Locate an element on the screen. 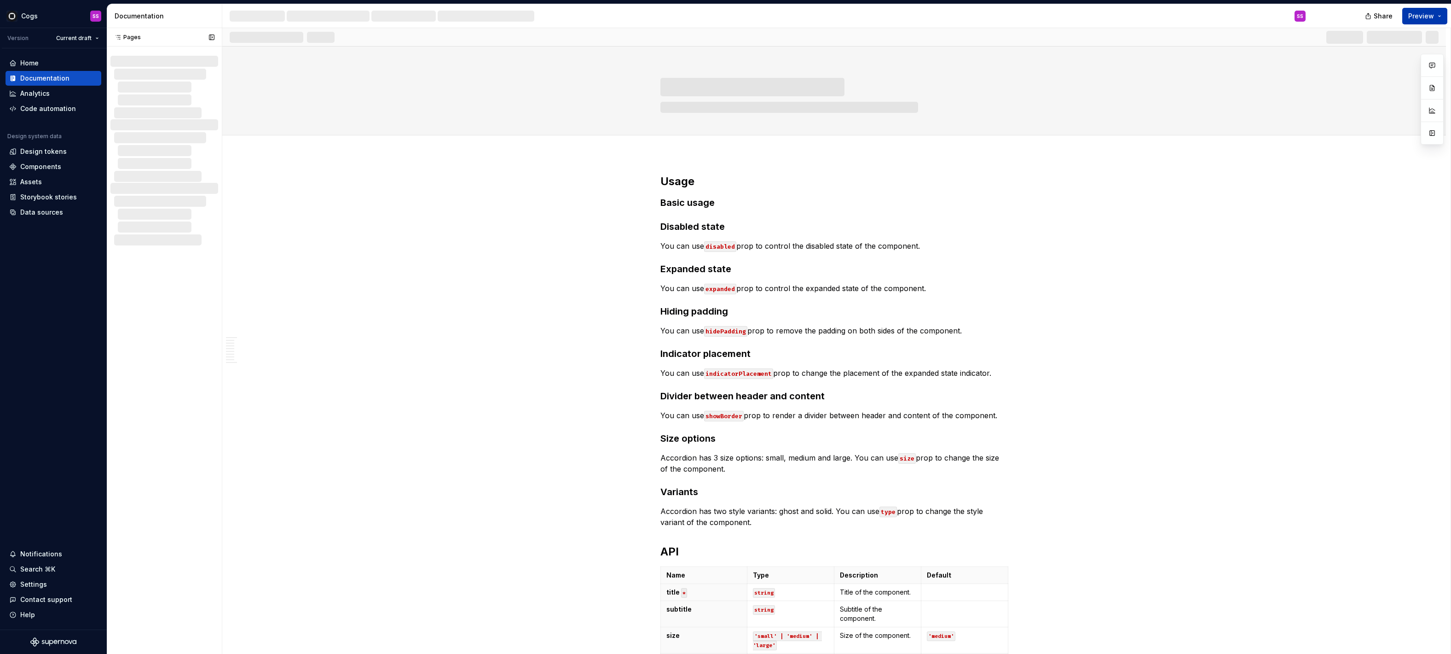  p: You can use prop to control the expanded state of the component. is located at coordinates (834, 288).